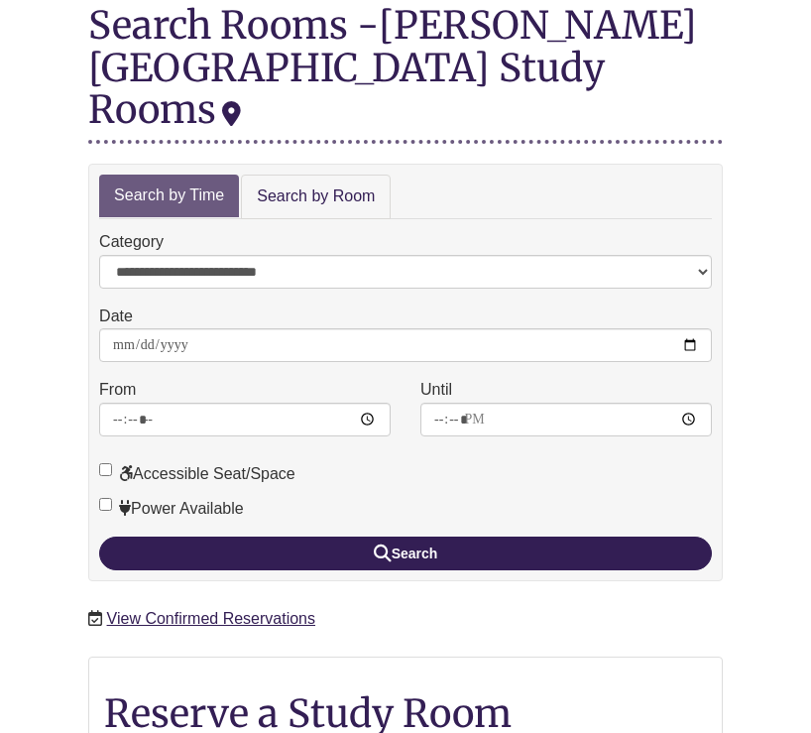  Describe the element at coordinates (105, 504) in the screenshot. I see `input: Power Available` at that location.